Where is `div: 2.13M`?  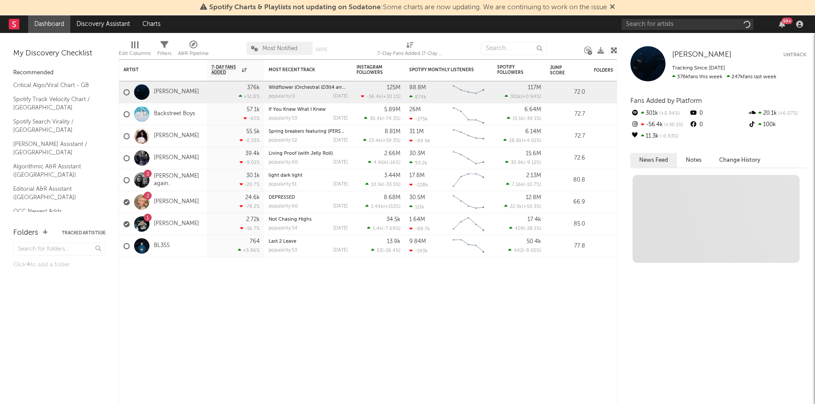
div: 2.13M is located at coordinates (534, 175).